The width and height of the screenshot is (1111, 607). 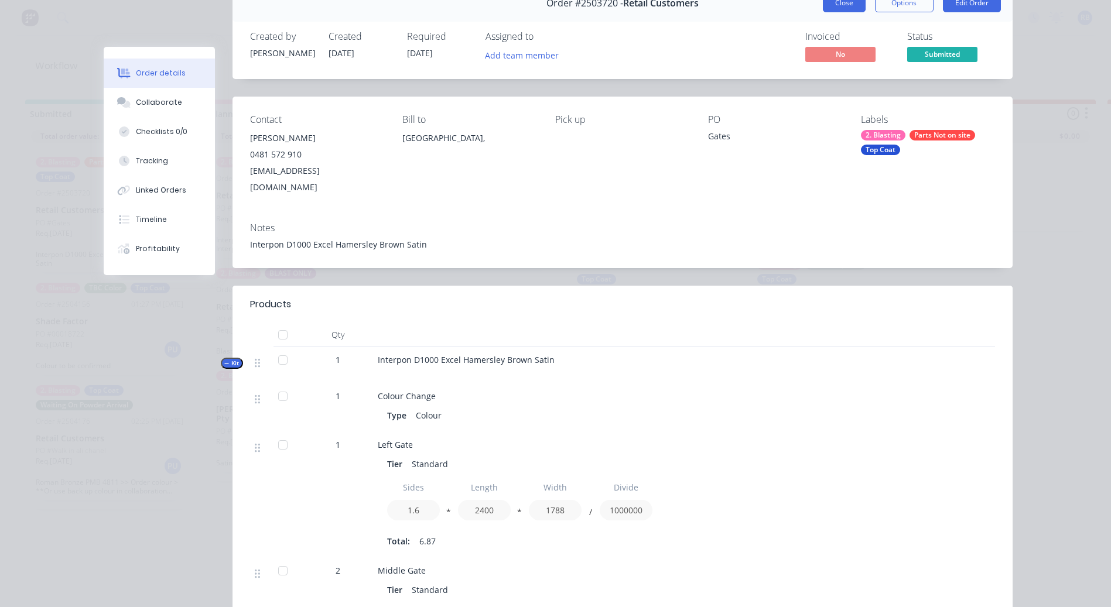 What do you see at coordinates (361, 36) in the screenshot?
I see `div: Created` at bounding box center [361, 36].